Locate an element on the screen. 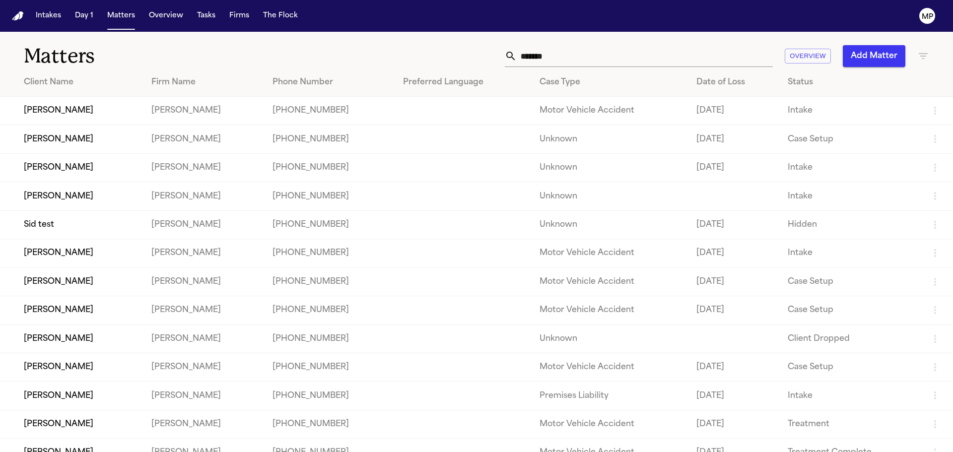 This screenshot has height=452, width=953. button: Matters is located at coordinates (121, 16).